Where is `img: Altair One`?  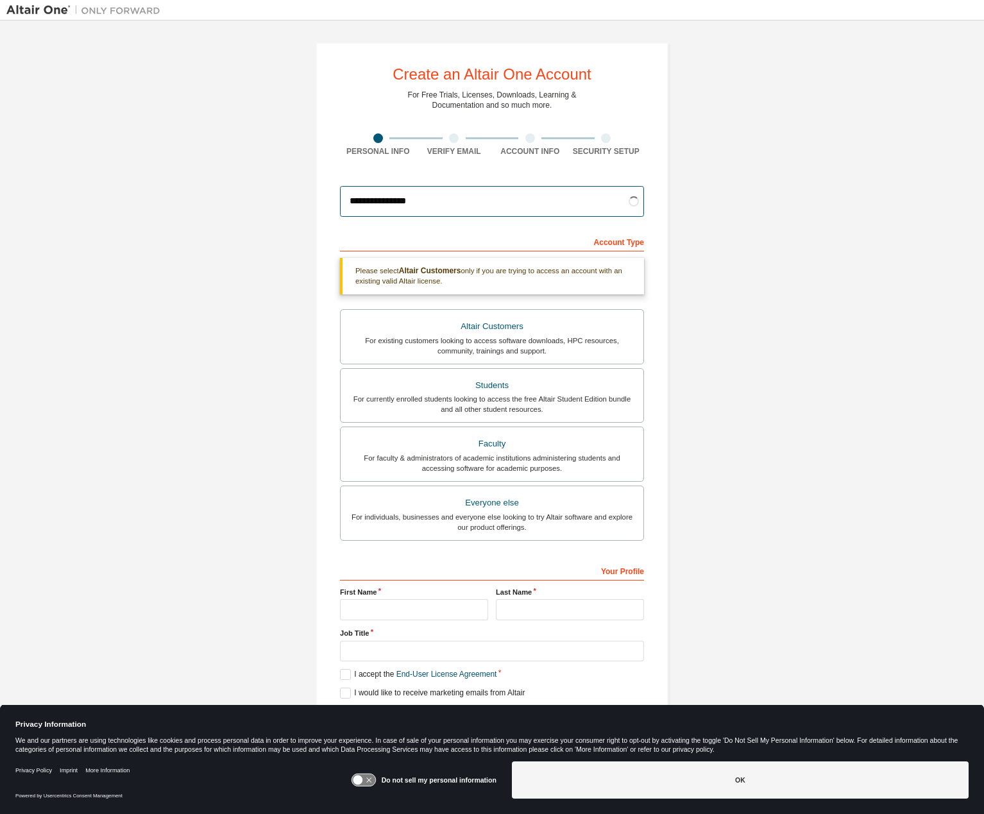 img: Altair One is located at coordinates (87, 10).